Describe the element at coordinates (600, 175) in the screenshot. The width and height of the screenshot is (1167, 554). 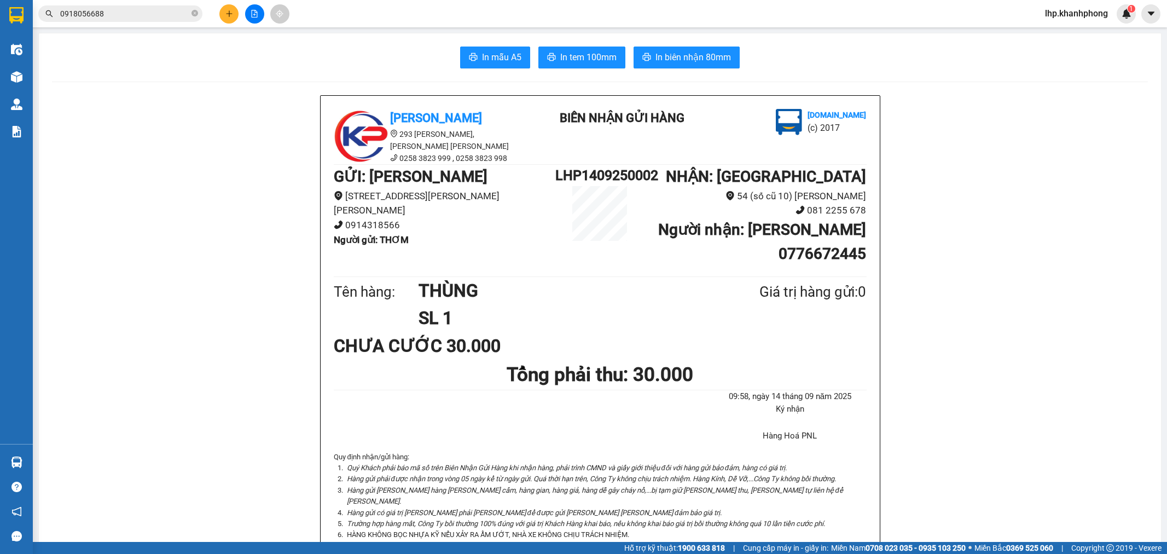
I see `h1: LHP1409250002` at that location.